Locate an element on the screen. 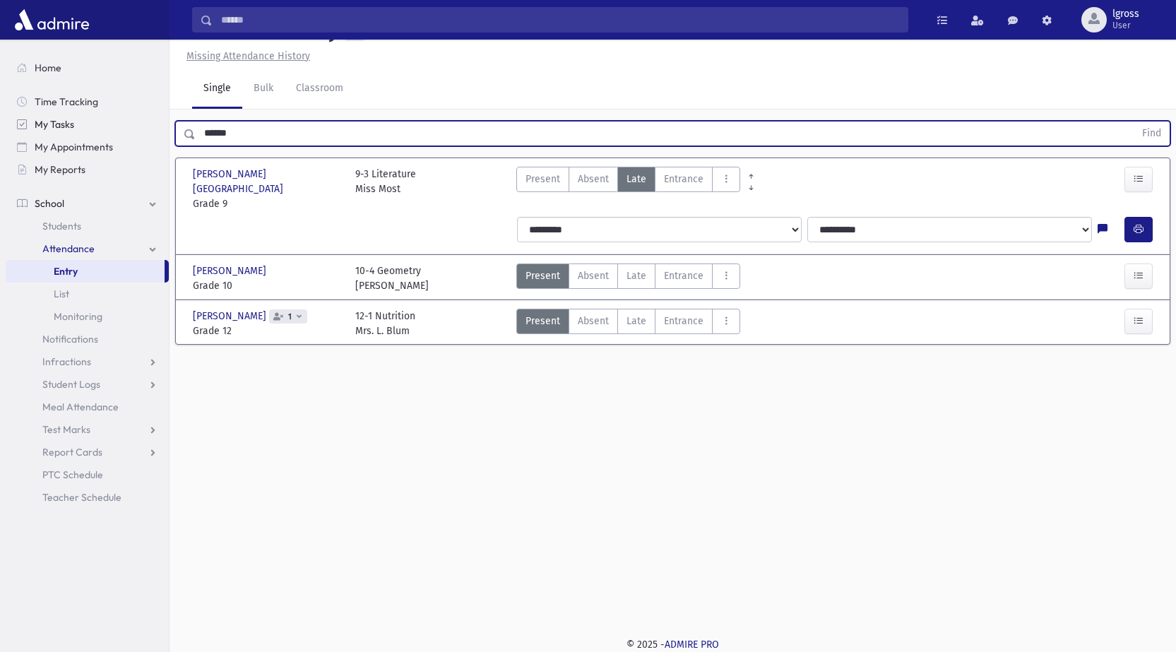  a: Students is located at coordinates (87, 226).